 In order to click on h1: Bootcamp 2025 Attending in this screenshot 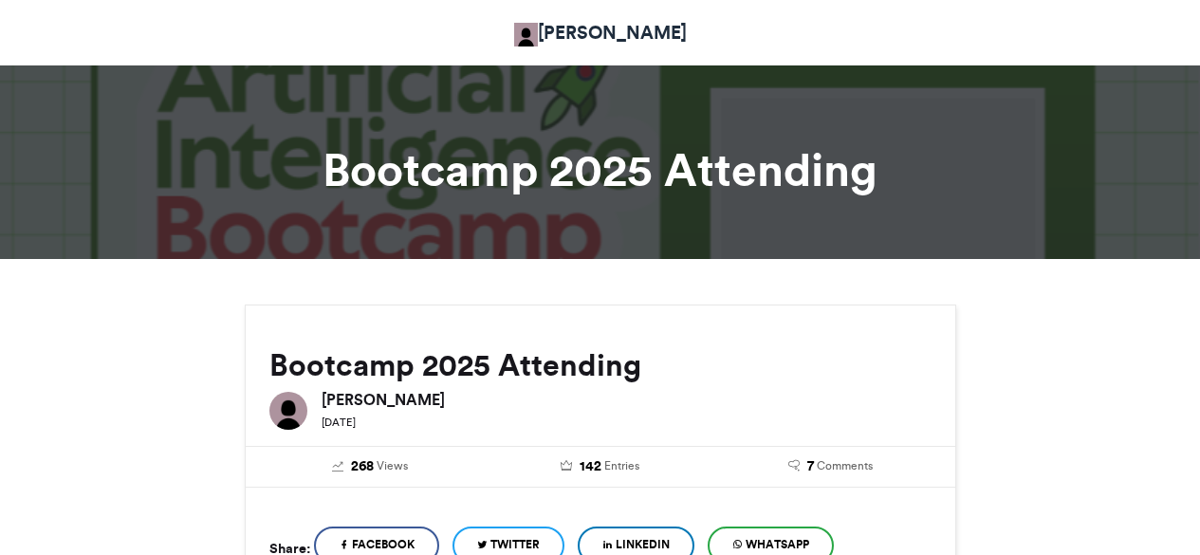, I will do `click(600, 170)`.